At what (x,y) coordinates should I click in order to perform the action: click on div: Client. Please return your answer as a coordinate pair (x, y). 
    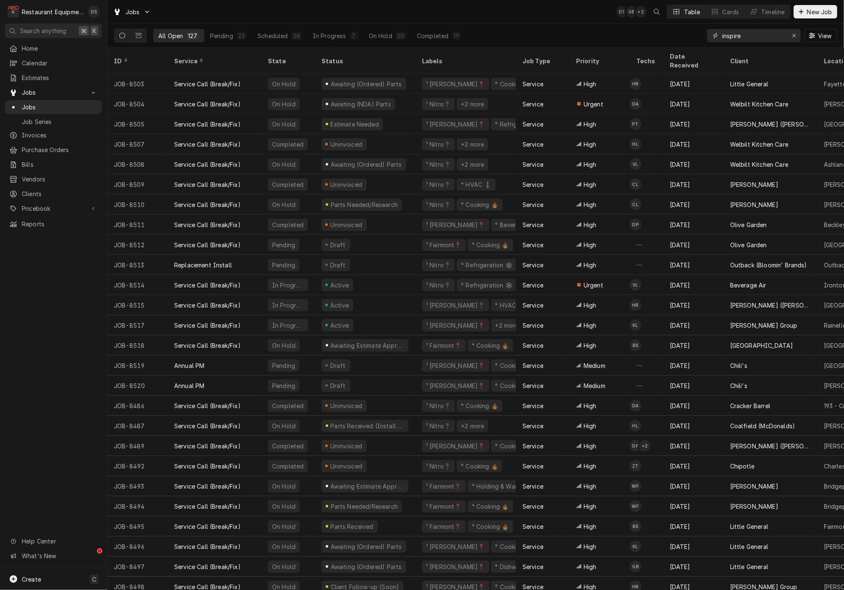
    Looking at the image, I should click on (770, 61).